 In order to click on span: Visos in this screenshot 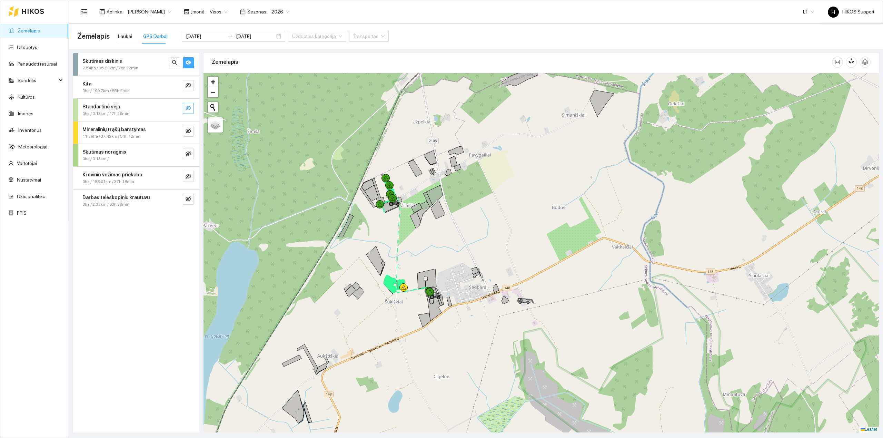, I will do `click(219, 12)`.